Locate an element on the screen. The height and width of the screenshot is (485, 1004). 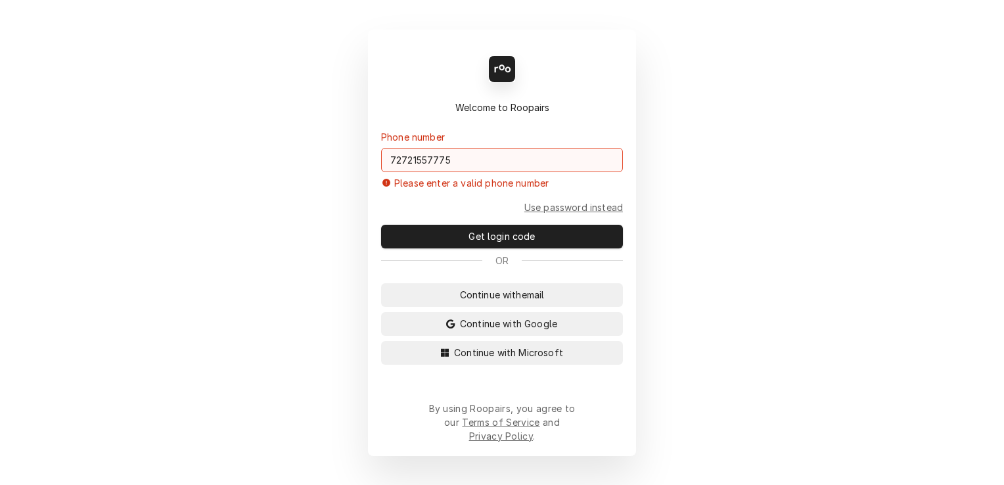
span: Get login code is located at coordinates (501, 236).